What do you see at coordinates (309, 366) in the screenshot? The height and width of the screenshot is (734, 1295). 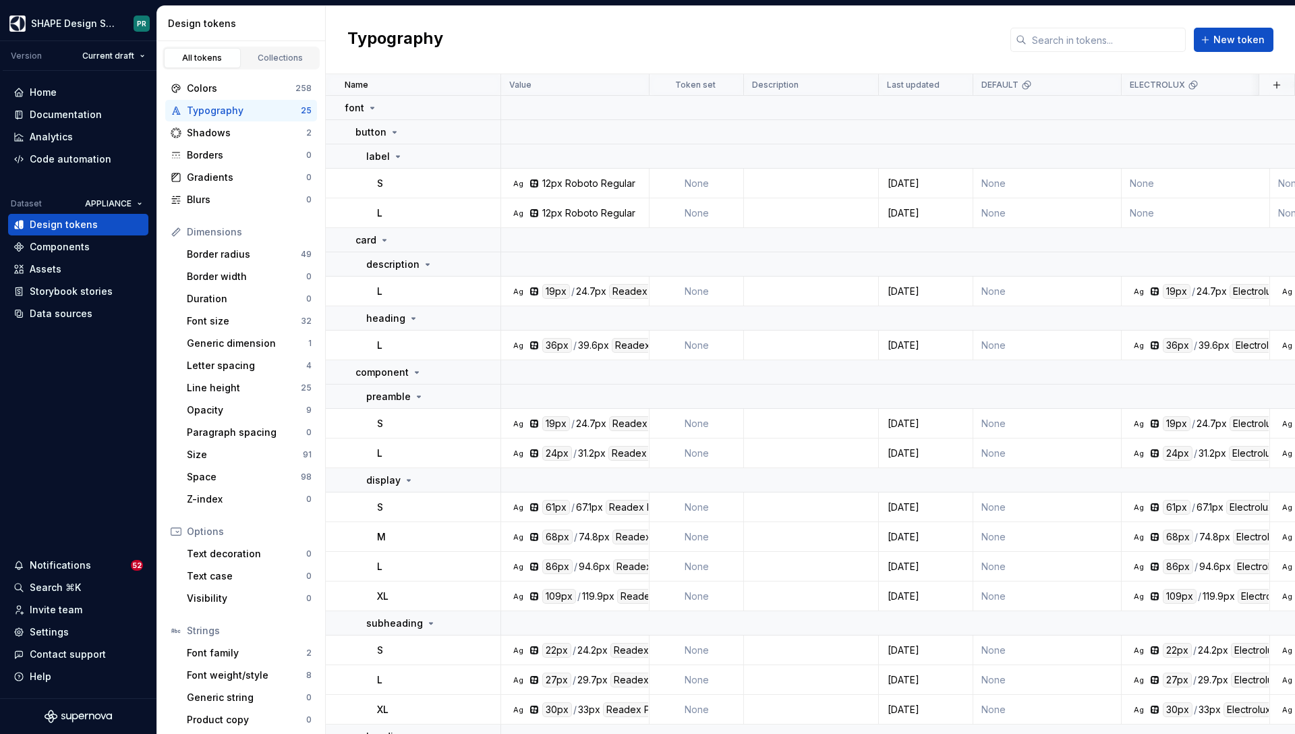 I see `div: 4` at bounding box center [309, 366].